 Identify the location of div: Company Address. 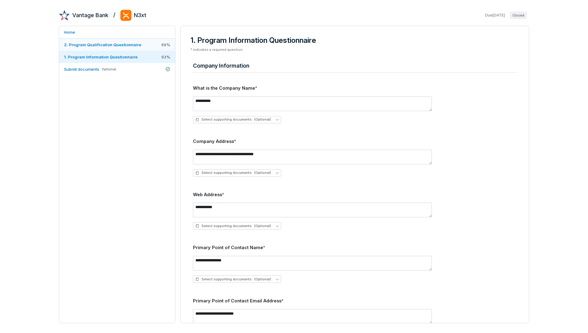
(354, 141).